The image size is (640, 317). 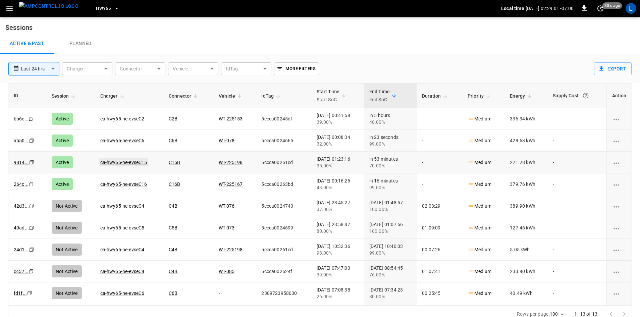 What do you see at coordinates (81, 44) in the screenshot?
I see `a: Planned` at bounding box center [81, 44].